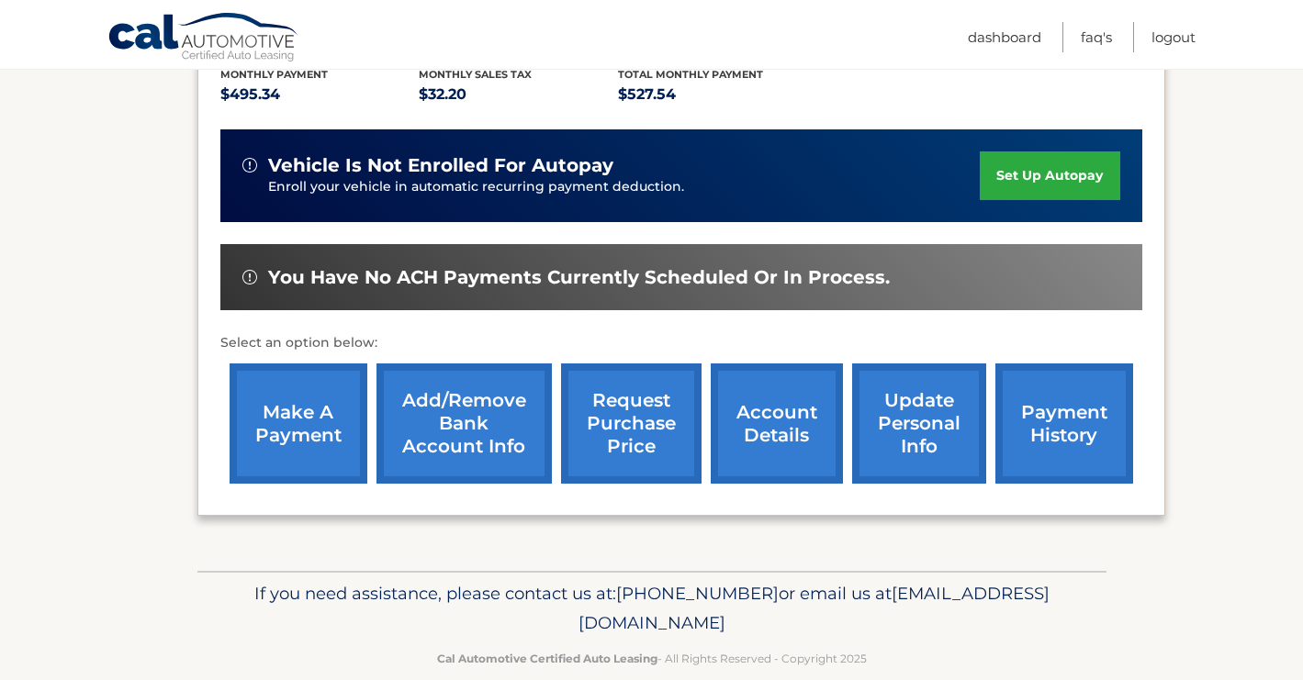 The height and width of the screenshot is (680, 1303). Describe the element at coordinates (579, 277) in the screenshot. I see `span: You have no ACH payments currently scheduled or in process.` at that location.